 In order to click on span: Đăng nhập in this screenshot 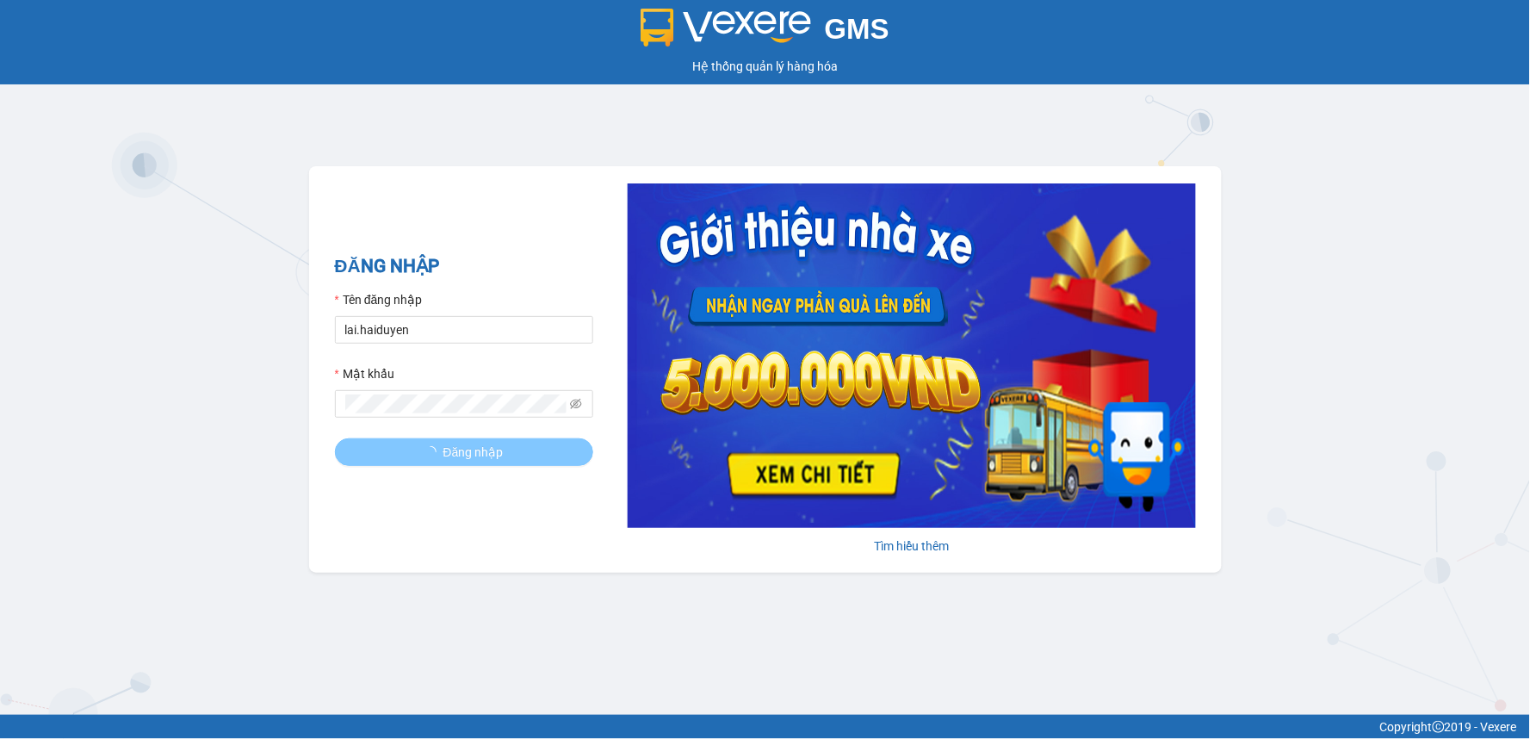, I will do `click(473, 452)`.